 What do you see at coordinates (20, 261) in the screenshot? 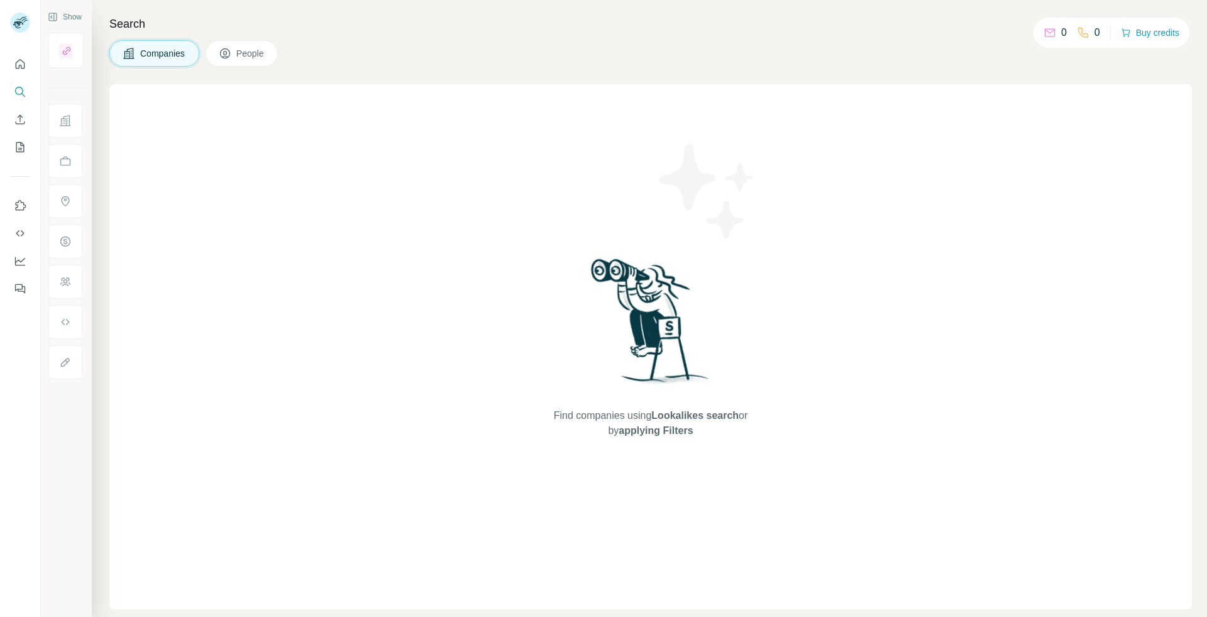
I see `button: Dashboard` at bounding box center [20, 261].